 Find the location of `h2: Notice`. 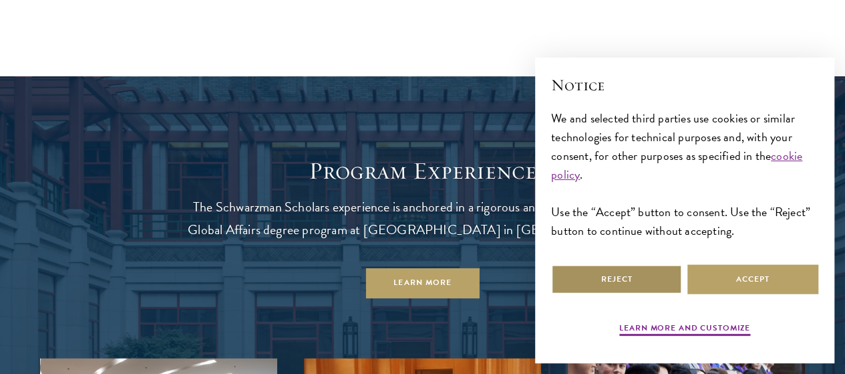

h2: Notice is located at coordinates (685, 85).